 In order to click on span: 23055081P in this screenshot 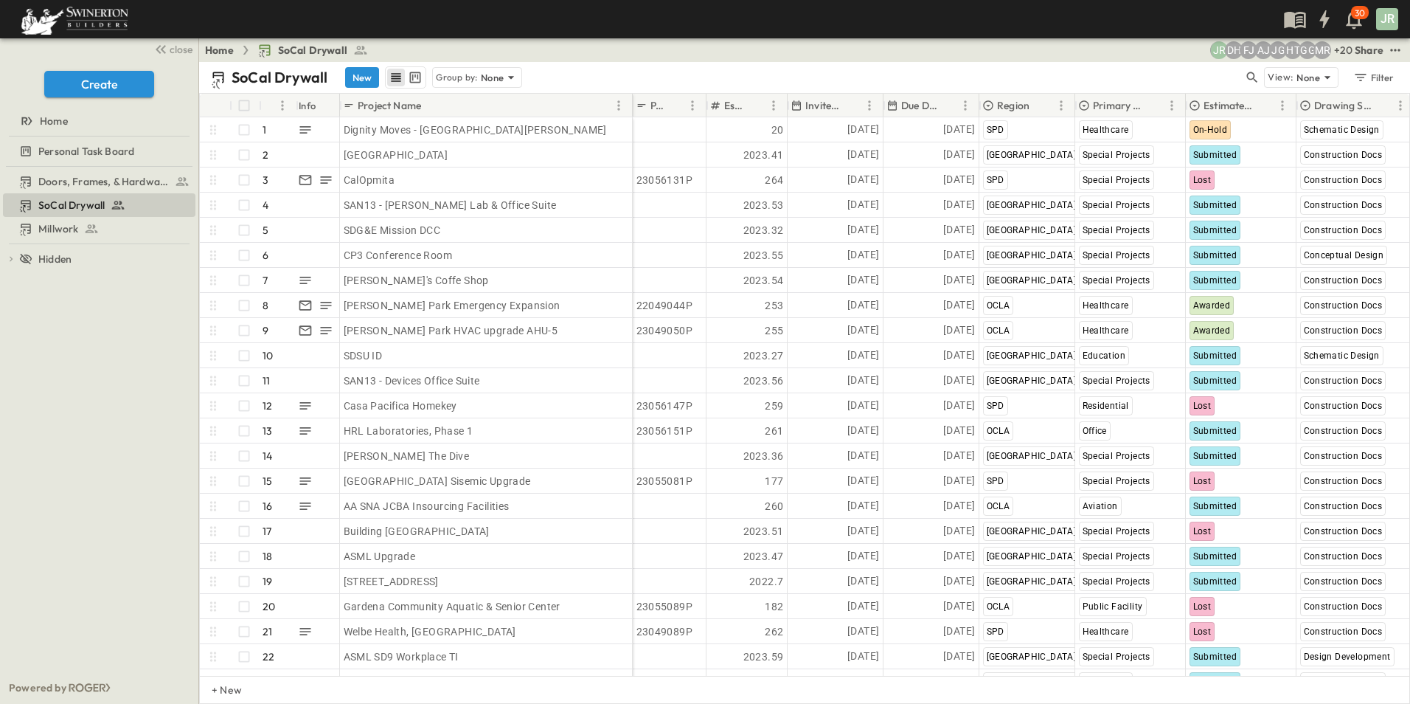, I will do `click(665, 481)`.